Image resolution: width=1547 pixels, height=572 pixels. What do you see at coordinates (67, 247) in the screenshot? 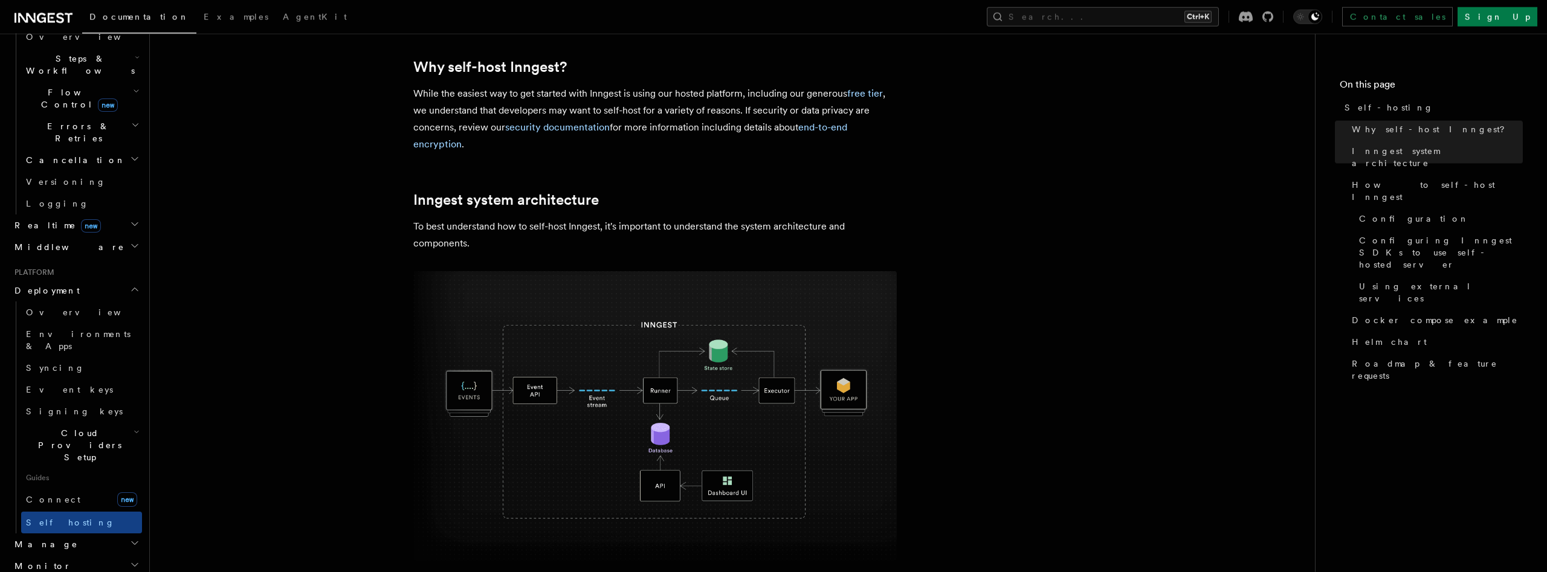
I see `span: Middleware` at bounding box center [67, 247].